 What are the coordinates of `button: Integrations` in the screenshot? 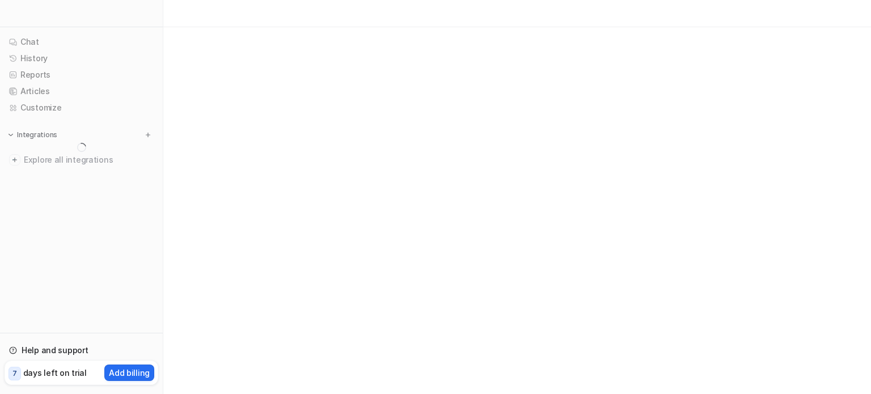 It's located at (32, 135).